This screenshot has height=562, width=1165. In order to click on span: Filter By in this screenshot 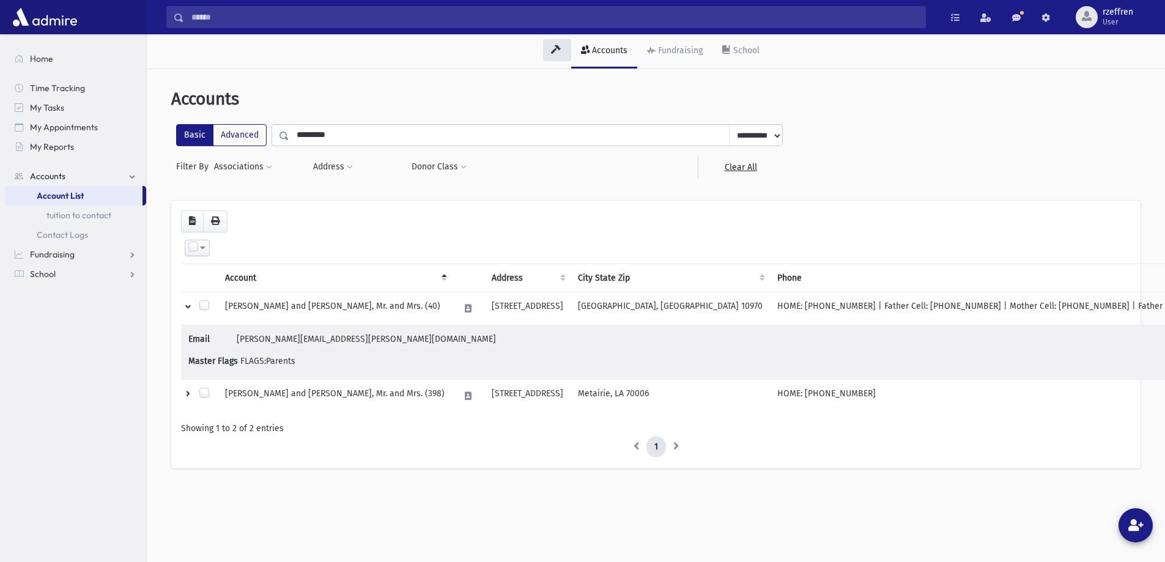, I will do `click(195, 166)`.